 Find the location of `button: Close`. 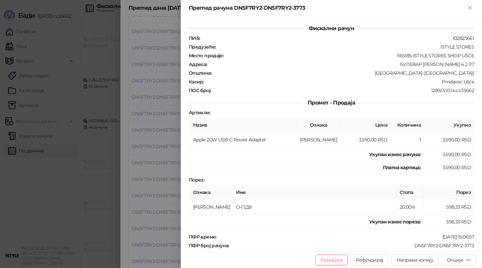

button: Close is located at coordinates (469, 8).